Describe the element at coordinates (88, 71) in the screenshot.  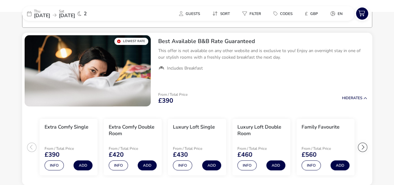
I see `swiper-slide: 1 / 1` at that location.